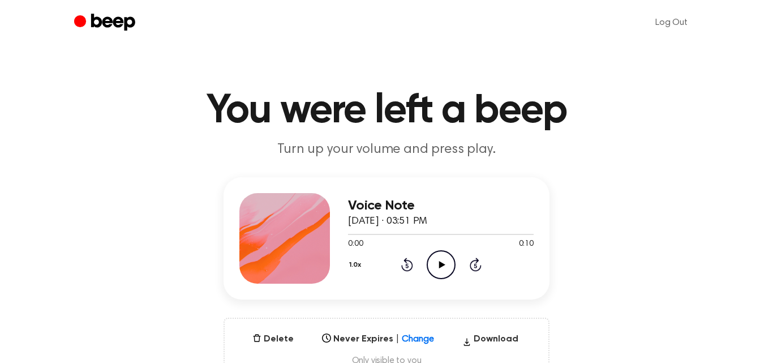 The height and width of the screenshot is (363, 773). Describe the element at coordinates (386, 111) in the screenshot. I see `h1: You were left a beep` at that location.